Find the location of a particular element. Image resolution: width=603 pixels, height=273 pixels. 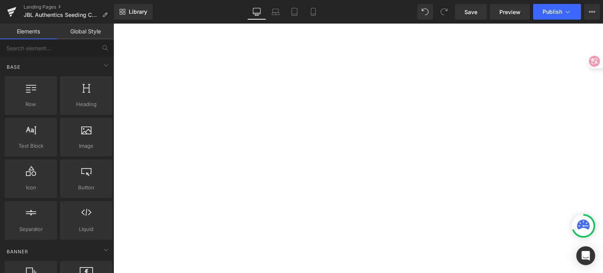

span: Banner is located at coordinates (17, 251).